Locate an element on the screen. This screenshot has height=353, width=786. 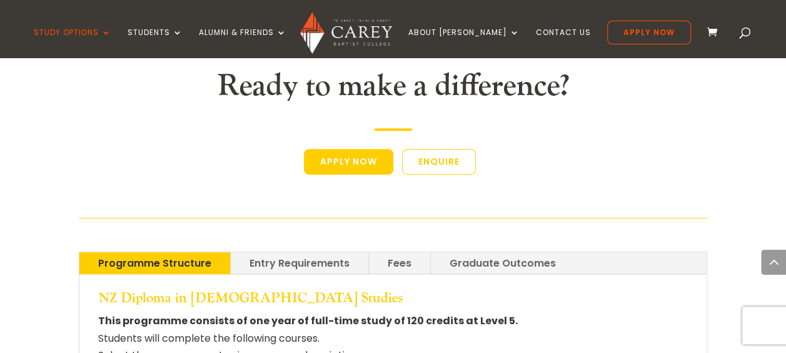
a: Entry Requirements is located at coordinates (300, 263).